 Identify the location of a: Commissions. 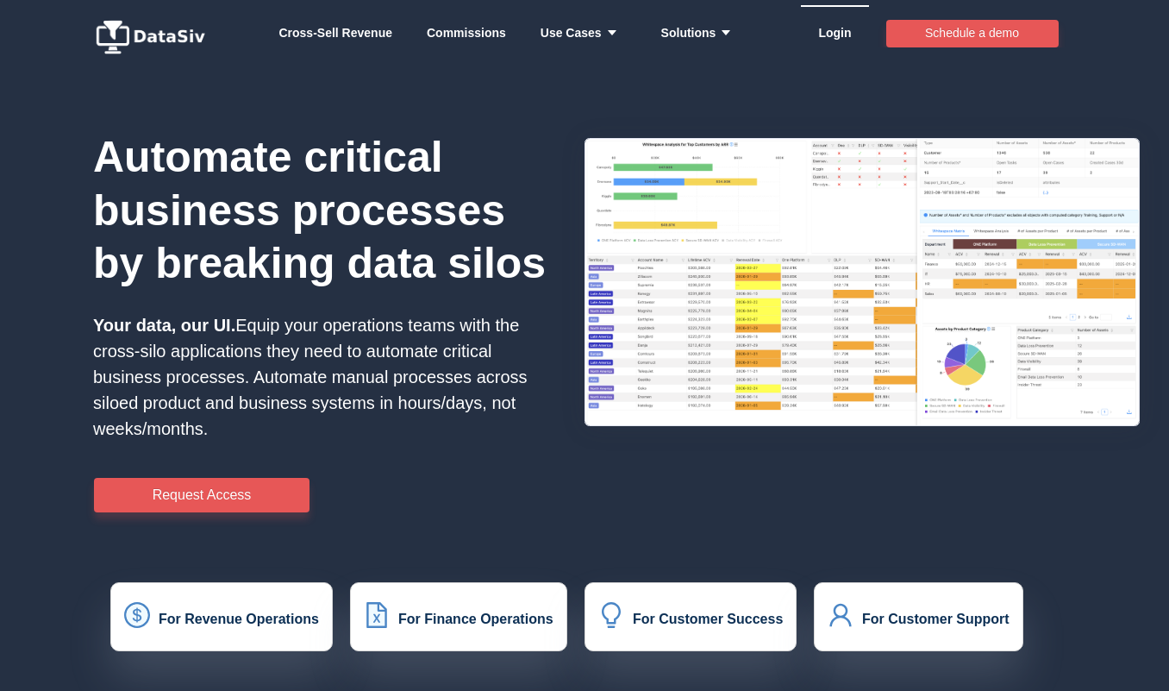
(466, 33).